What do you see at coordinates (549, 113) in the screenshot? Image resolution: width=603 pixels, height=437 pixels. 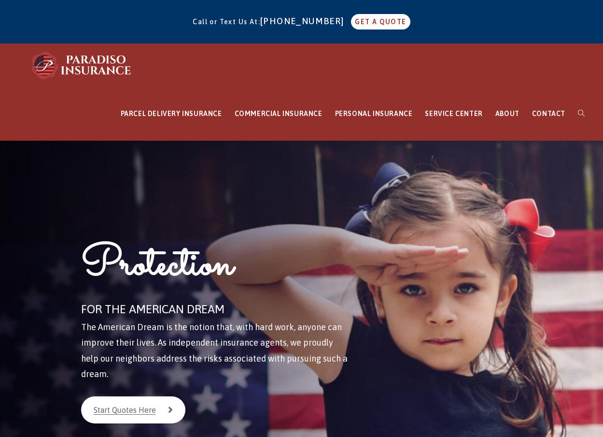 I see `span: CONTACT` at bounding box center [549, 113].